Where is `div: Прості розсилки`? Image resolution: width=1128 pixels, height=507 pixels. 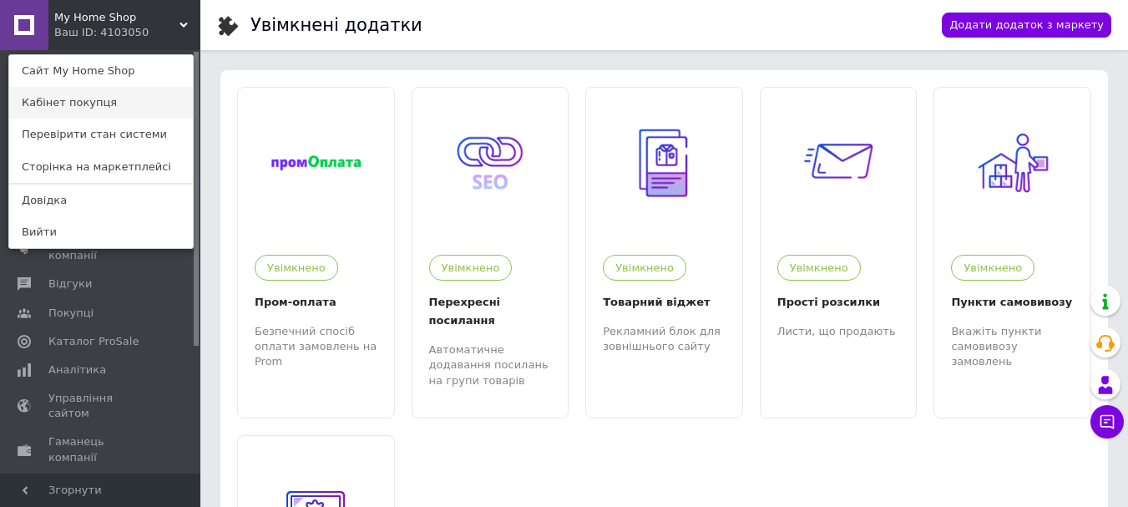 div: Прості розсилки is located at coordinates (838, 302).